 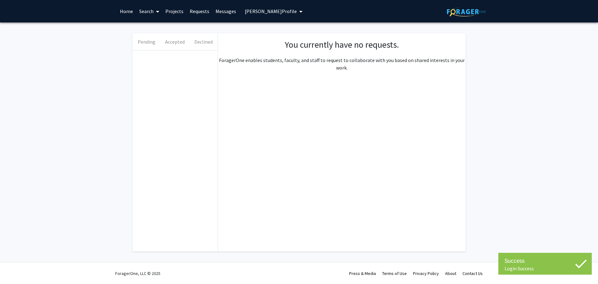 What do you see at coordinates (175, 11) in the screenshot?
I see `a: Projects` at bounding box center [175, 11].